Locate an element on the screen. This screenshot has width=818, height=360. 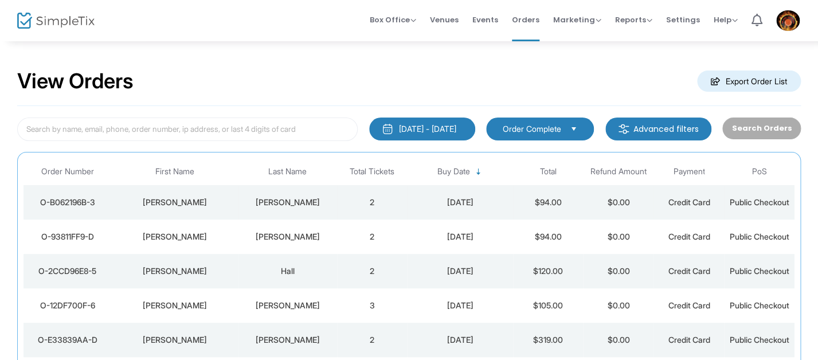
div: Gregory Dale is located at coordinates (175, 340).